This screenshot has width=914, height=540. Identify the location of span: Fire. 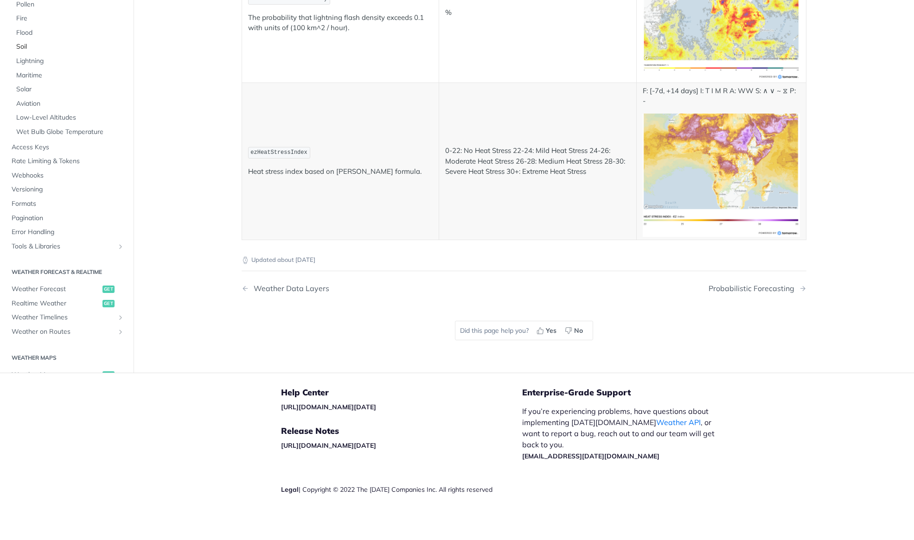
(70, 19).